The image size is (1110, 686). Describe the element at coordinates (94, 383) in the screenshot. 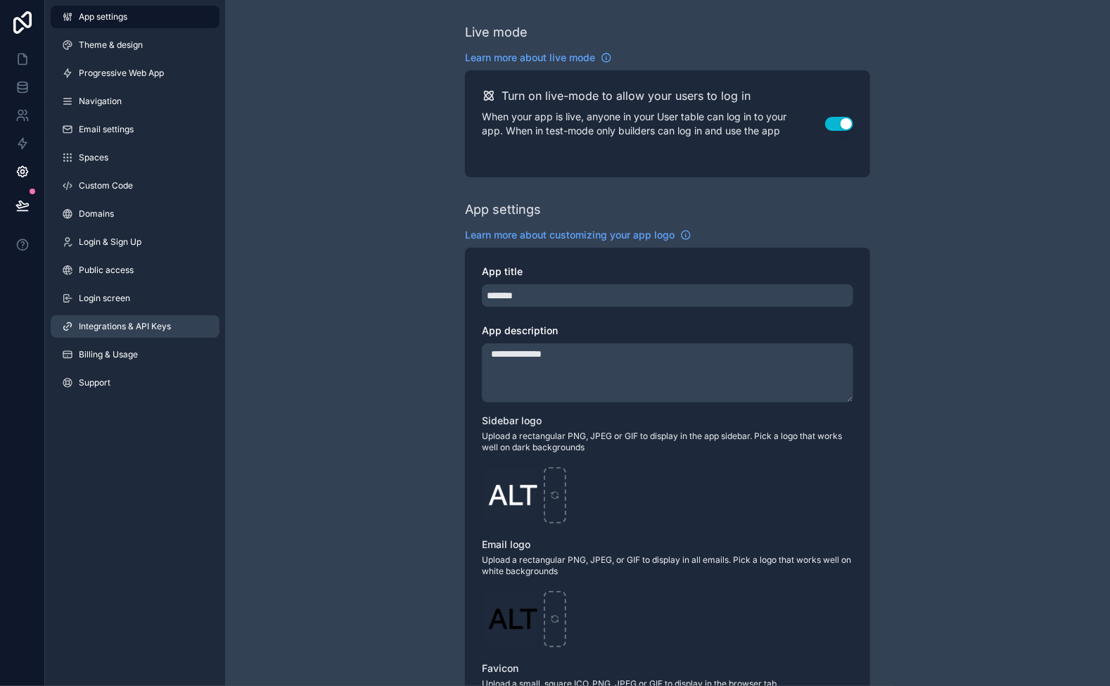

I see `span: Support` at that location.